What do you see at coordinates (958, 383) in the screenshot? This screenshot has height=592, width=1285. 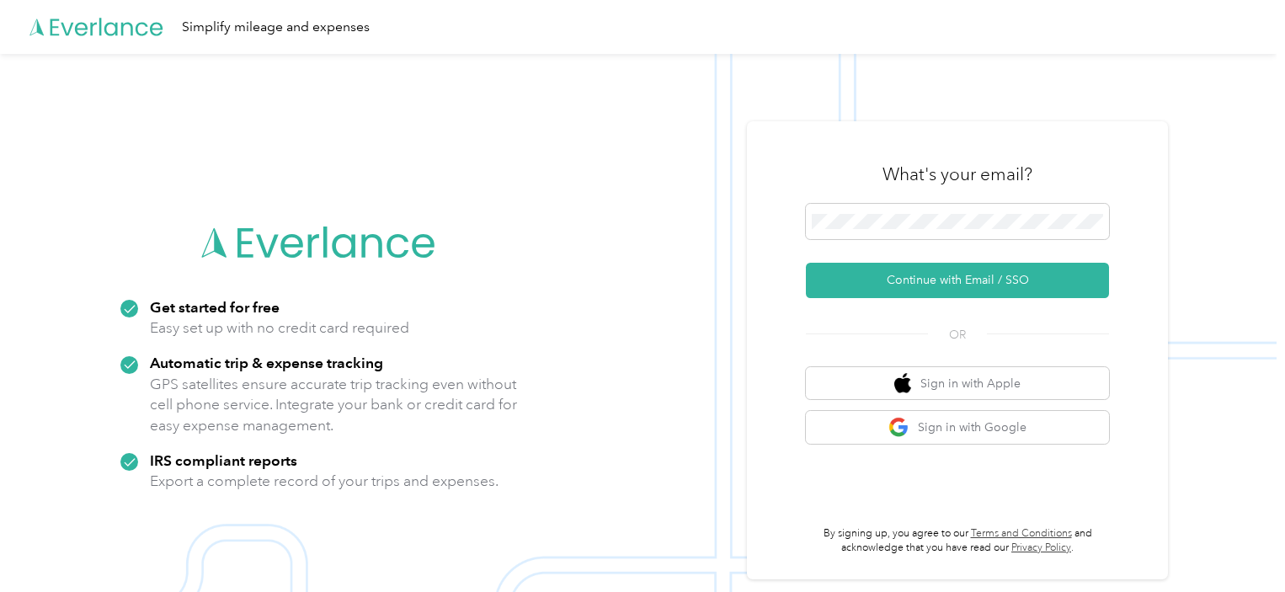 I see `button: apple logoSign in with Apple` at bounding box center [958, 383].